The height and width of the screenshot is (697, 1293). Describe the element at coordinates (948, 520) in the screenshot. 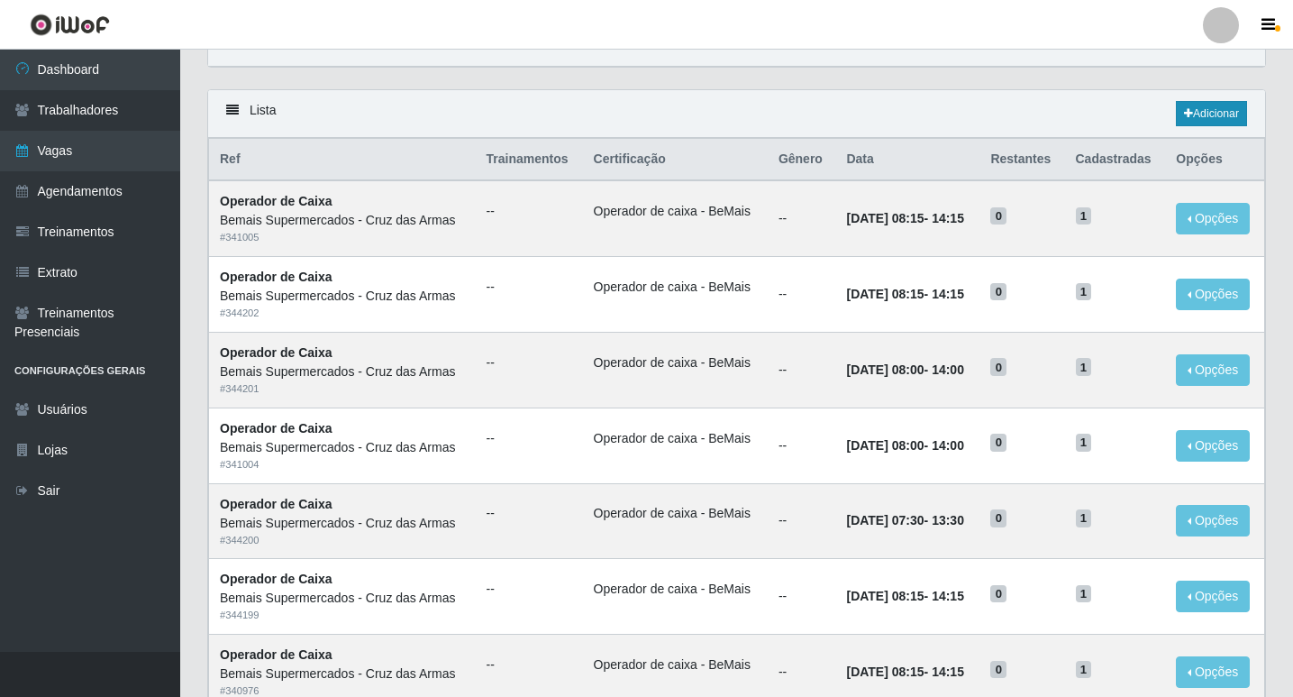

I see `time: 13:30` at that location.